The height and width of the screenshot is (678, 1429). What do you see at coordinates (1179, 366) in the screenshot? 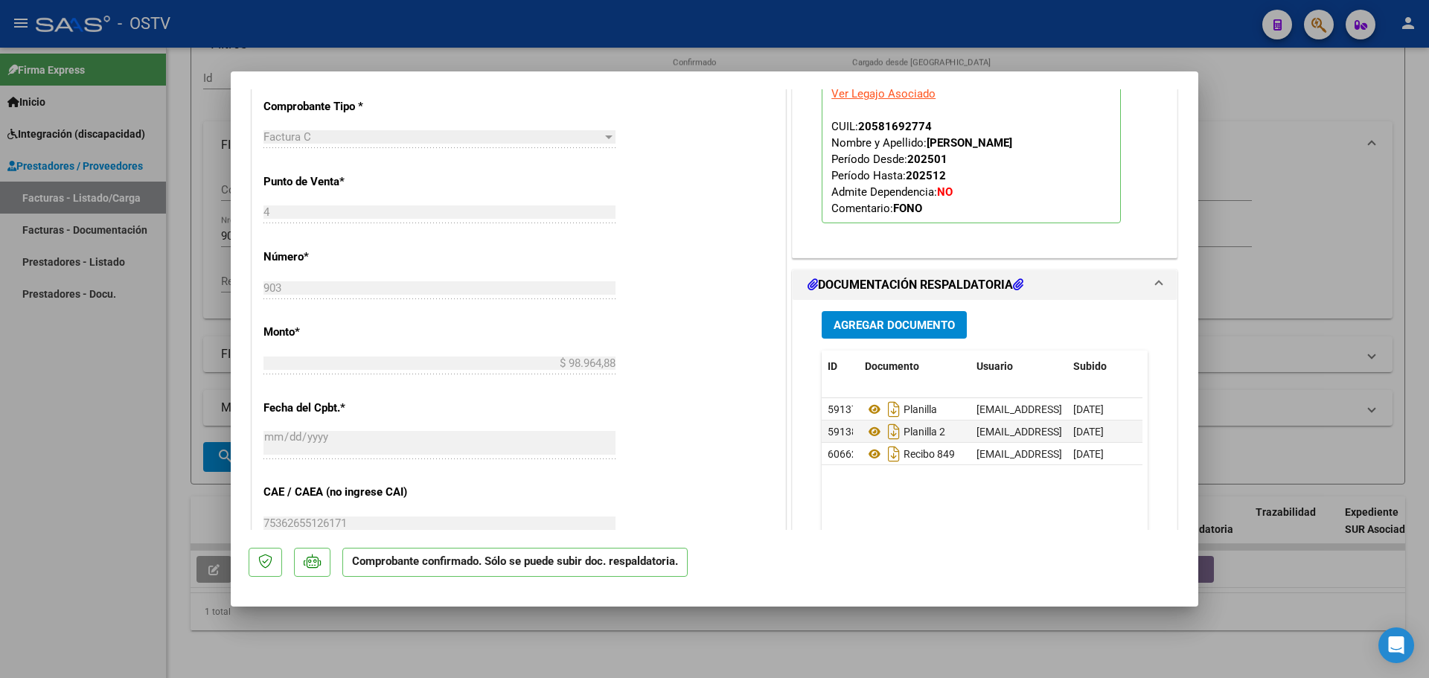
I see `datatable-header-cell: Acción` at bounding box center [1179, 366].